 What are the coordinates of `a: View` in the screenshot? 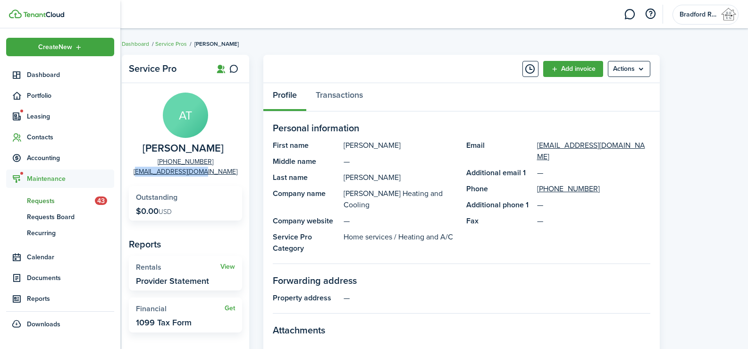 It's located at (227, 267).